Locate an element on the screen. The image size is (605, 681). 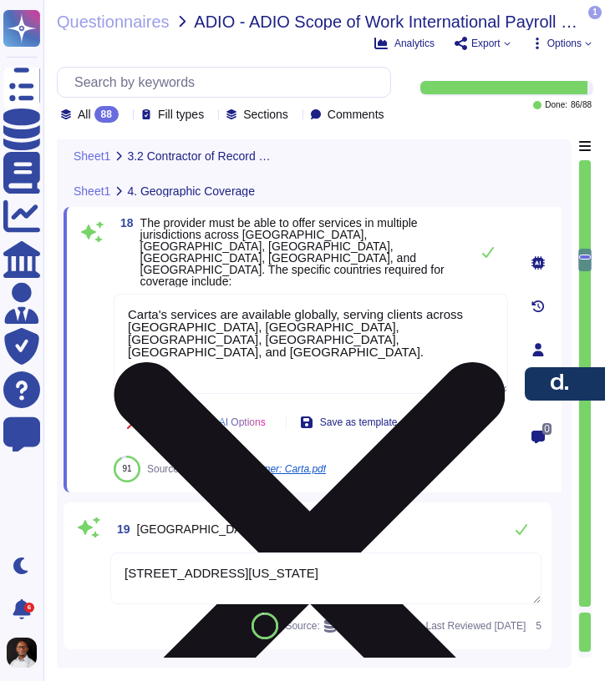
span: 1 is located at coordinates (594, 13).